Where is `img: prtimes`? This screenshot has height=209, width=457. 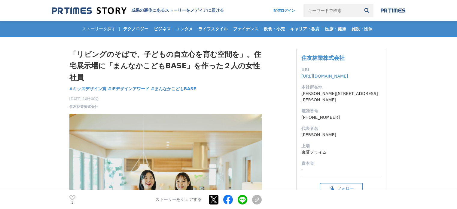 img: prtimes is located at coordinates (393, 11).